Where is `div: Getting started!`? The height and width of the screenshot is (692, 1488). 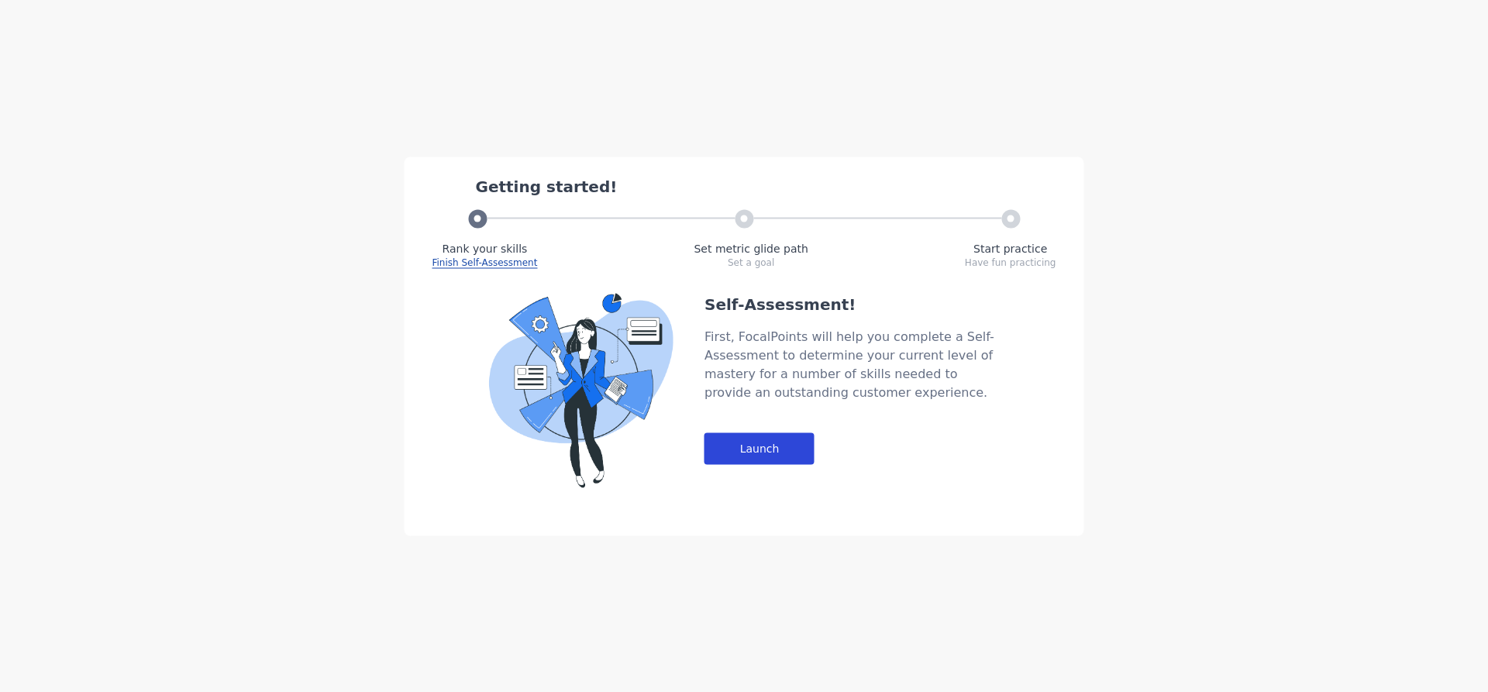 div: Getting started! is located at coordinates (766, 186).